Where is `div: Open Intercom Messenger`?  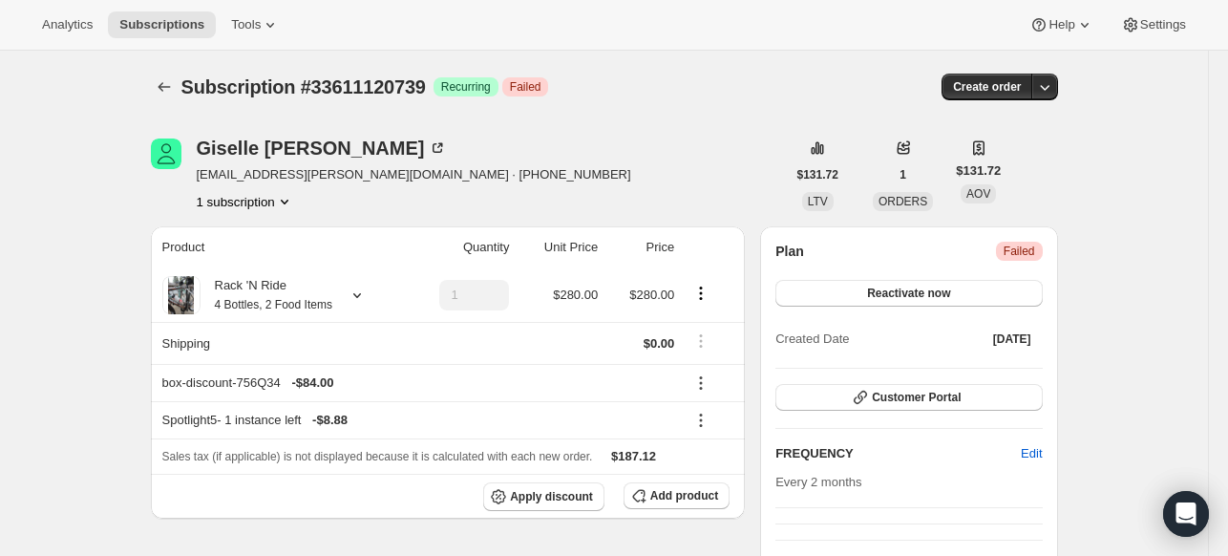 div: Open Intercom Messenger is located at coordinates (1186, 514).